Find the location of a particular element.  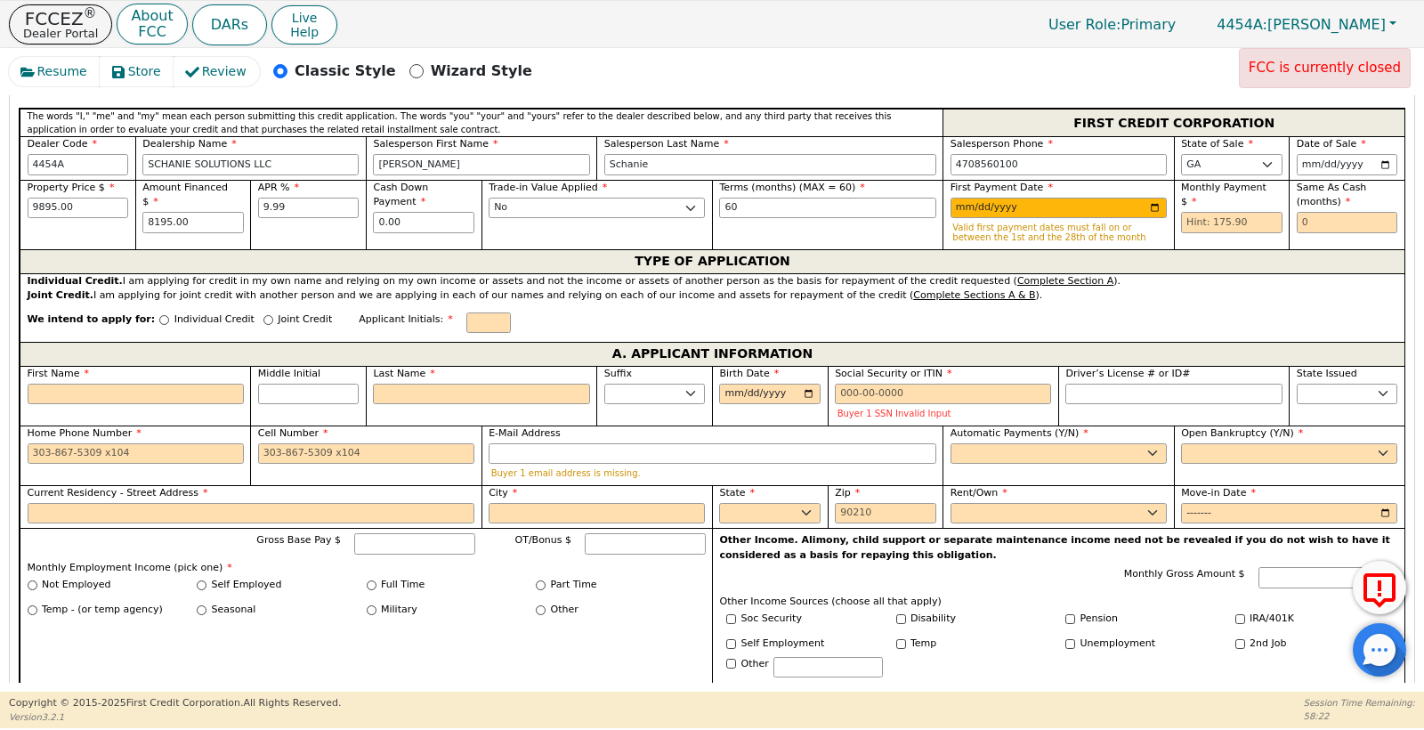

p: Classic Style is located at coordinates (345, 71).